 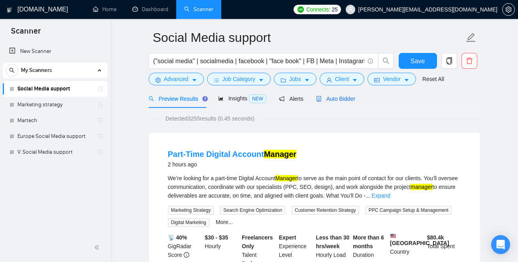 I want to click on input: Search Freelance Jobs..., so click(x=259, y=61).